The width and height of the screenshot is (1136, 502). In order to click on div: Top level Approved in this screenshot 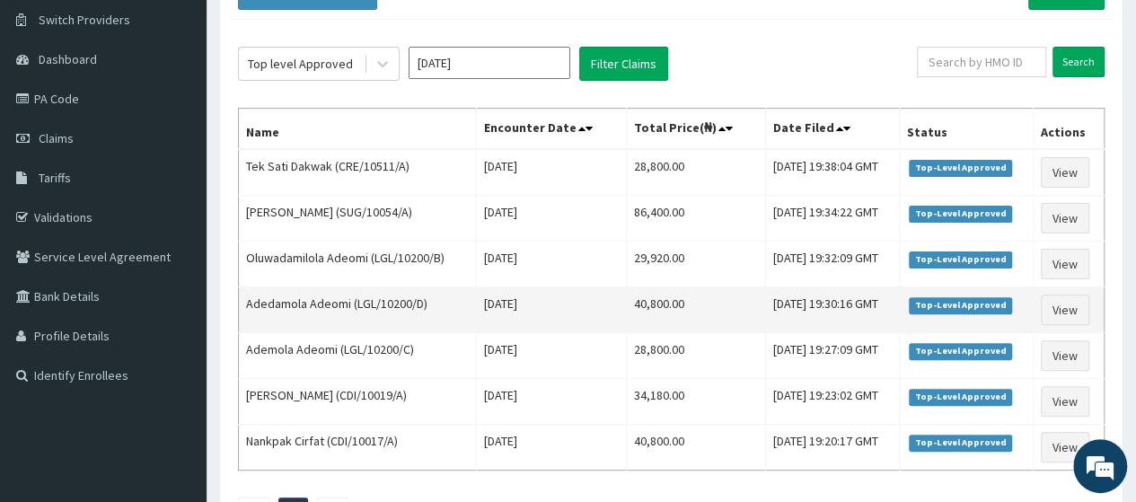, I will do `click(300, 64)`.